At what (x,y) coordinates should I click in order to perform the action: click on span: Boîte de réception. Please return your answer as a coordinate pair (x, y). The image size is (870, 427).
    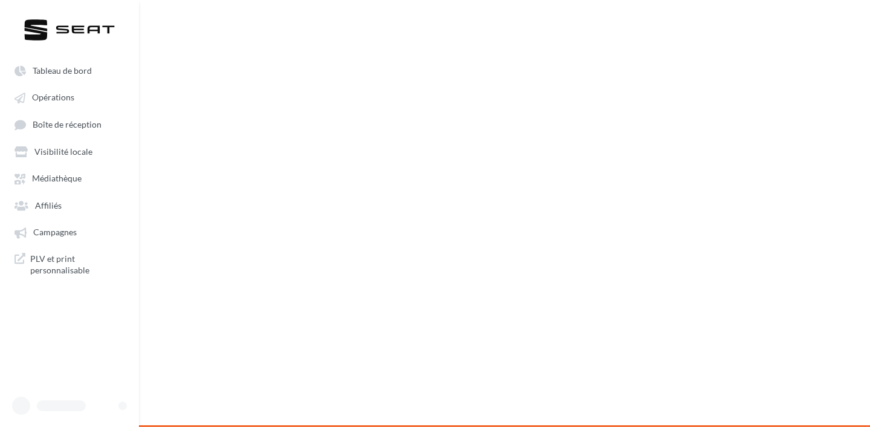
    Looking at the image, I should click on (67, 124).